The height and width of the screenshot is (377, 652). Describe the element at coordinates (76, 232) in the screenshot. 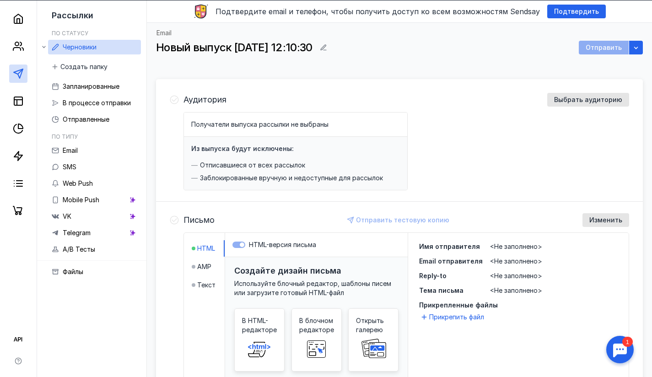

I see `span: Telegram` at that location.